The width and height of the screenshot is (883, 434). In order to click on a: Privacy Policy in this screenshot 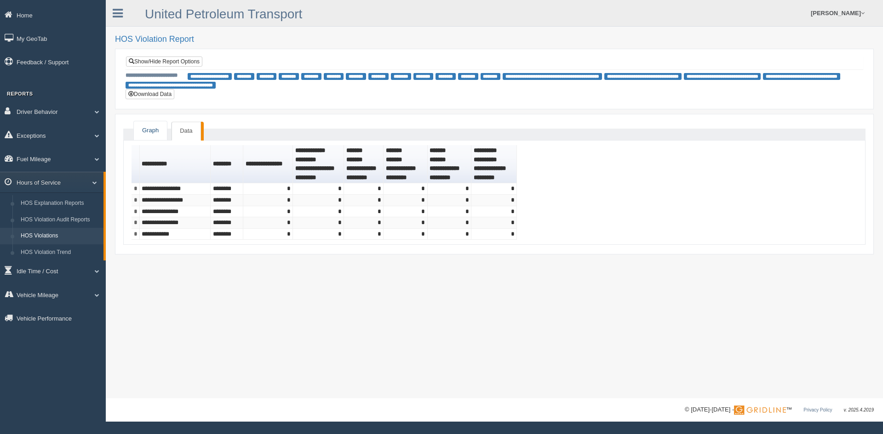, I will do `click(817, 410)`.